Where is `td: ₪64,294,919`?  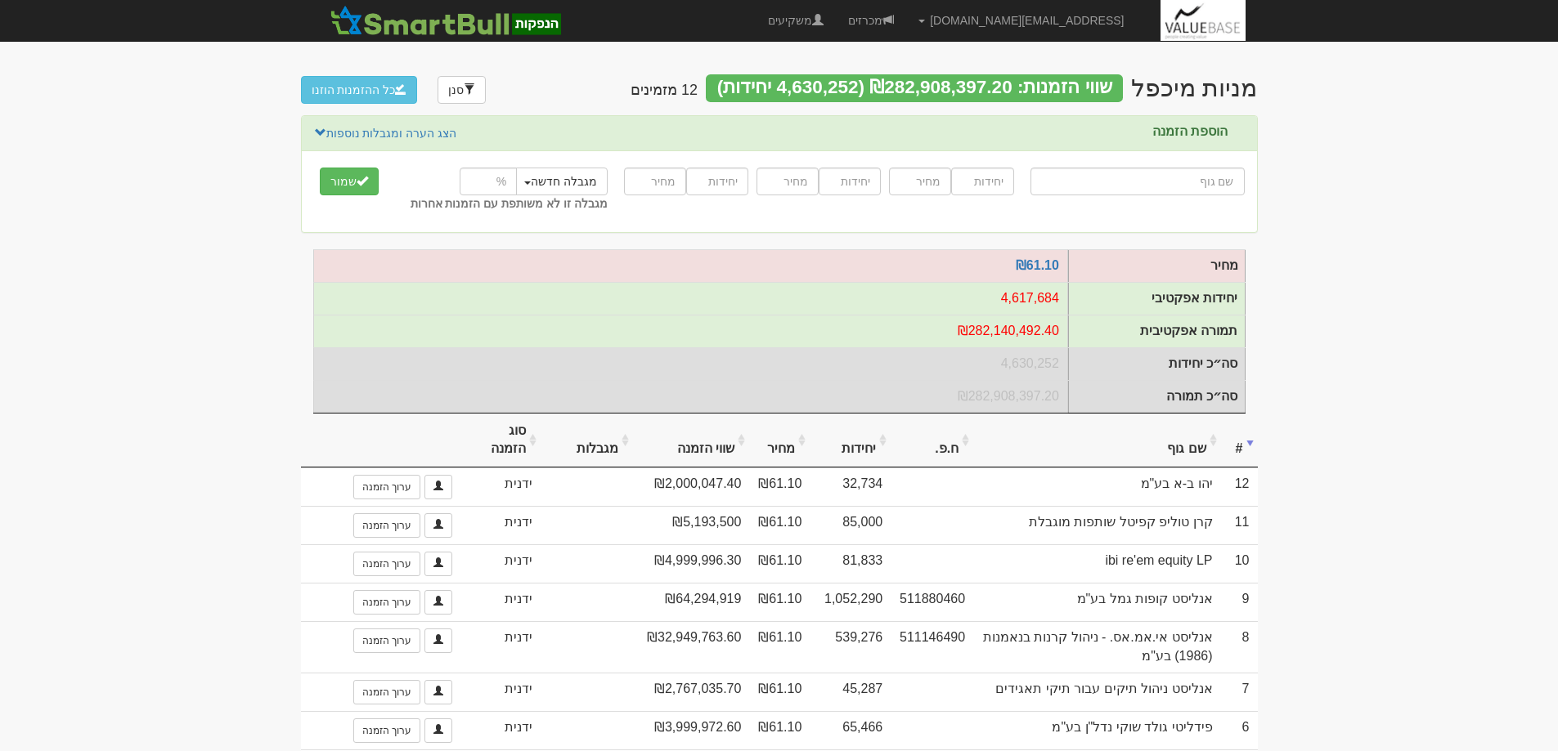
td: ₪64,294,919 is located at coordinates (691, 602).